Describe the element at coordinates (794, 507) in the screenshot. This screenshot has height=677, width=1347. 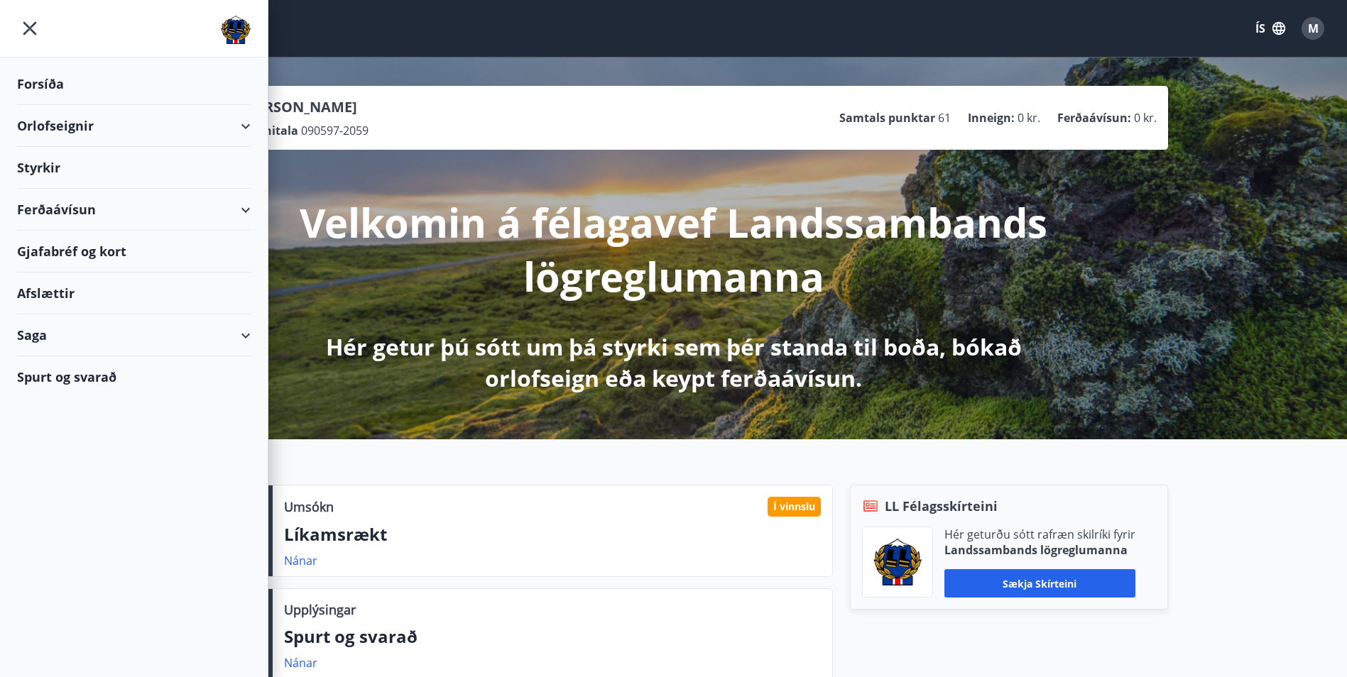
I see `div: Í vinnslu` at that location.